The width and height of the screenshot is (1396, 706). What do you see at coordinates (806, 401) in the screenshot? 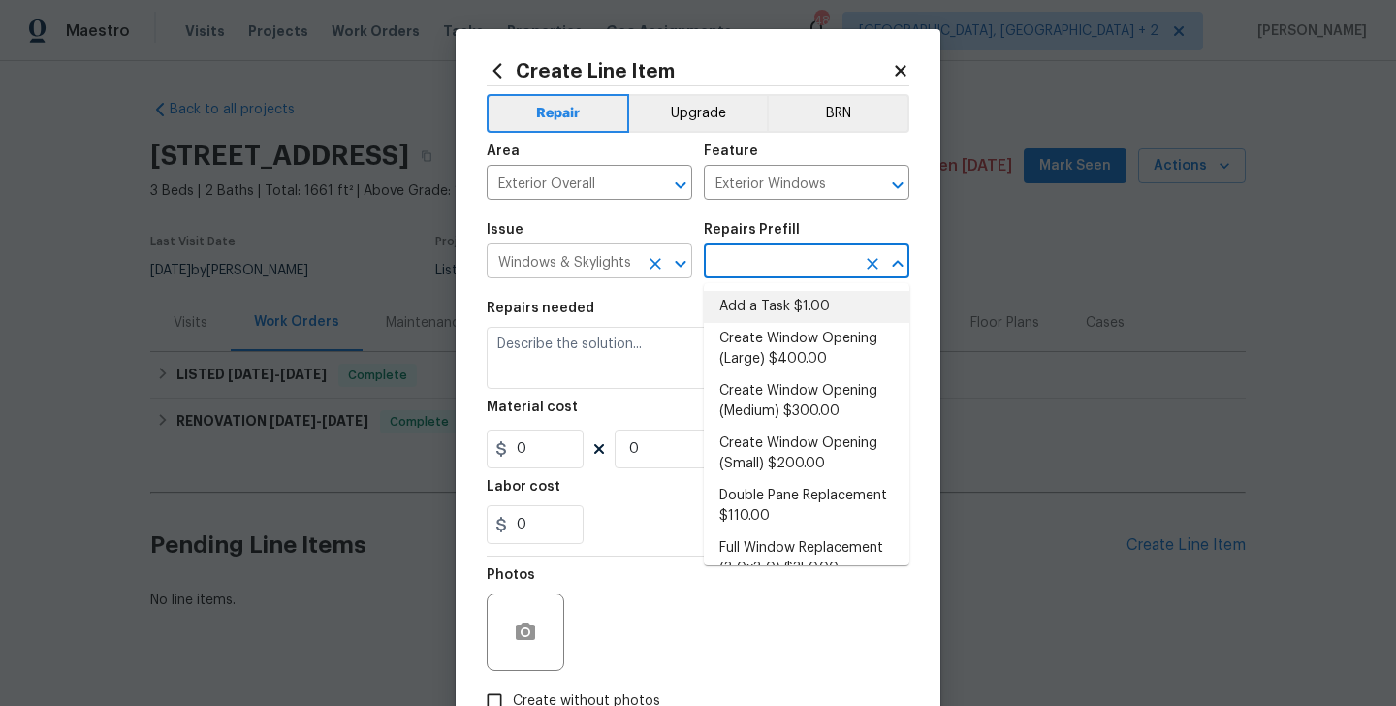
I see `li: Create Window Opening (Medium) $300.00` at bounding box center [806, 401].